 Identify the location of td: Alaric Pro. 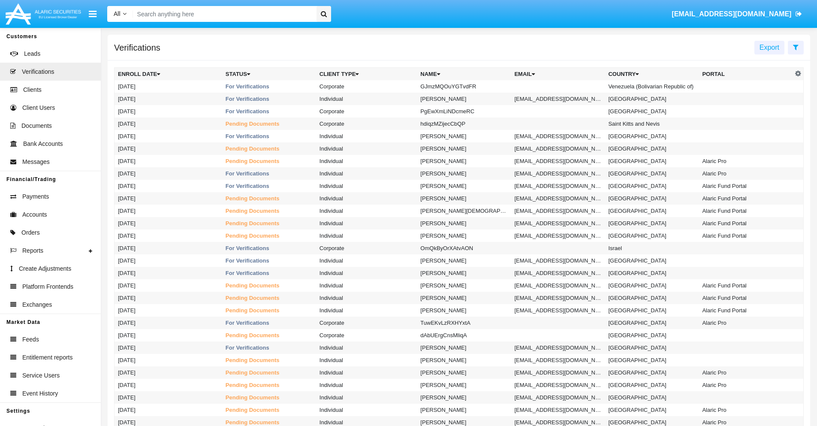
(745, 322).